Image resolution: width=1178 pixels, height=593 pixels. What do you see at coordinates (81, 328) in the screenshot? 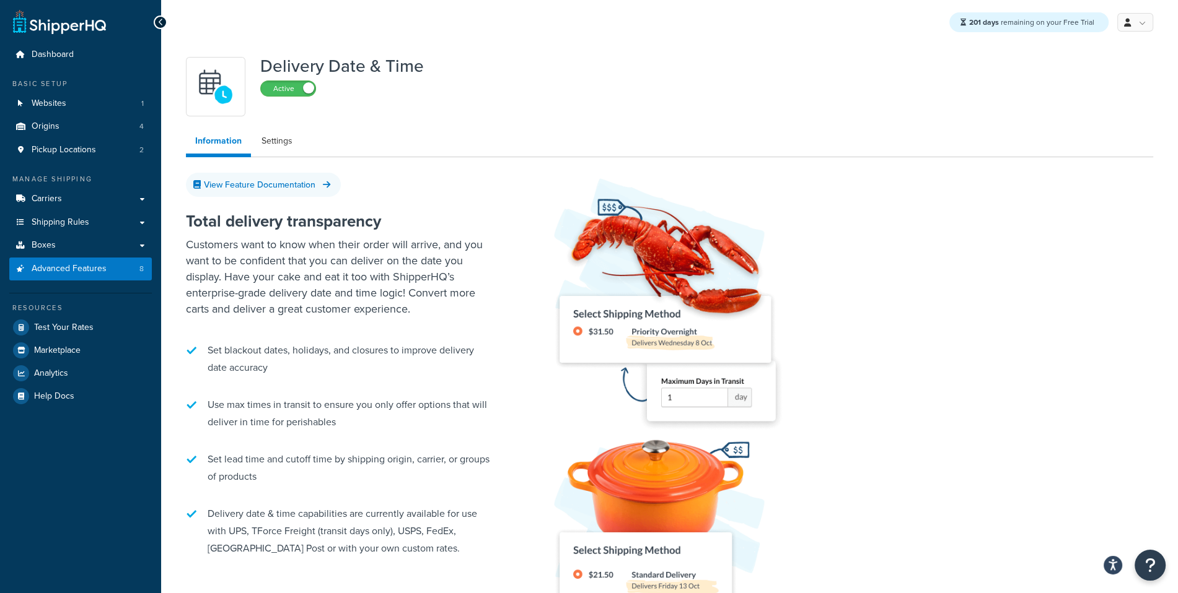
I see `a: Test Your Rates` at bounding box center [81, 328].